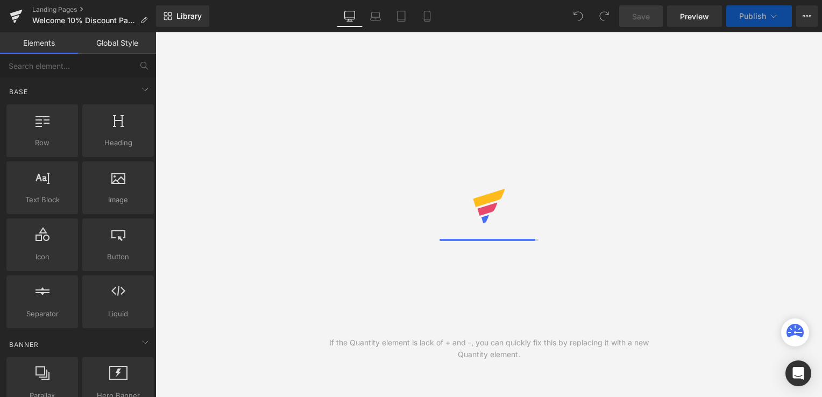  Describe the element at coordinates (807, 16) in the screenshot. I see `button: More` at that location.